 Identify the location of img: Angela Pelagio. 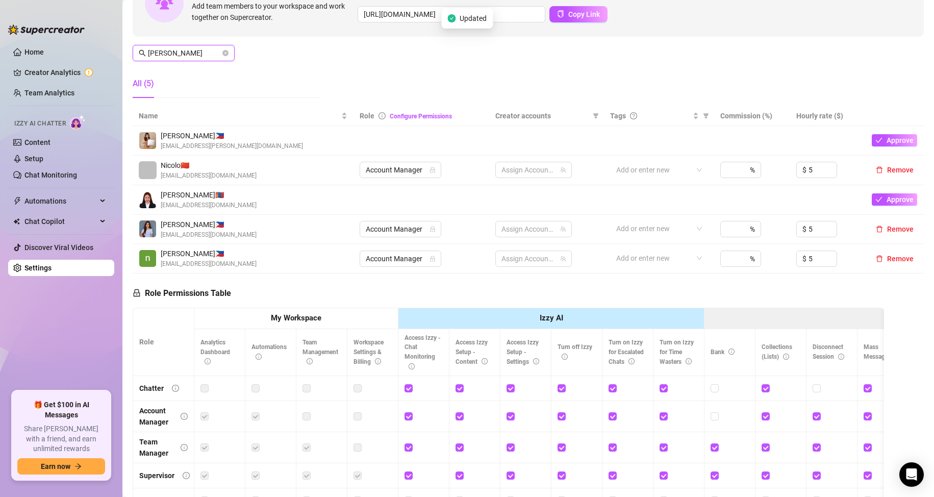
(147, 140).